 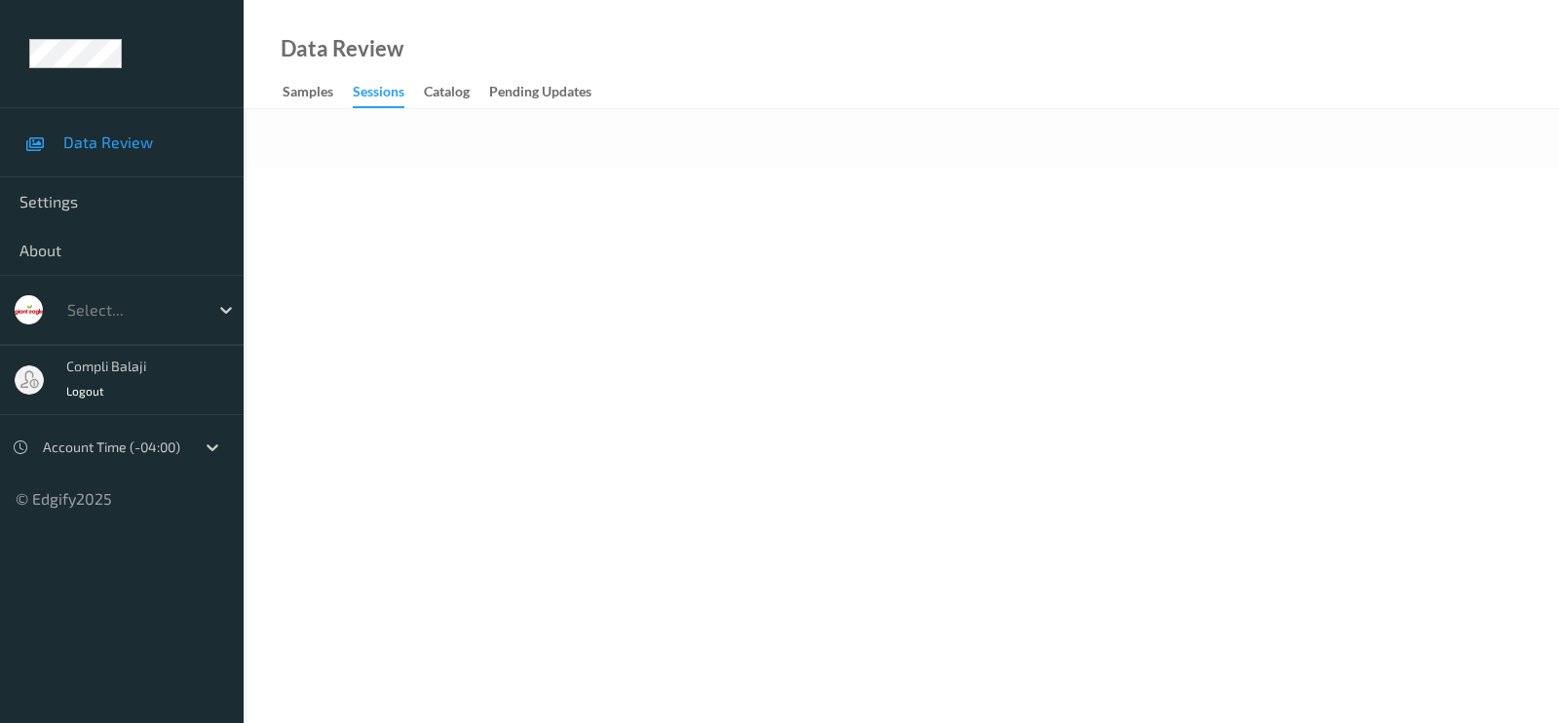 I want to click on div: Pending Updates, so click(x=540, y=94).